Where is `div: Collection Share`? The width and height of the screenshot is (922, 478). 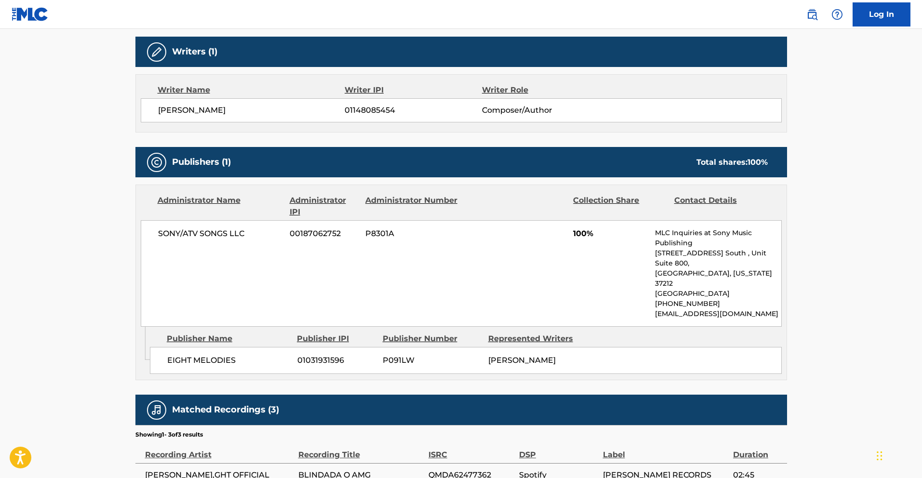 div: Collection Share is located at coordinates (620, 206).